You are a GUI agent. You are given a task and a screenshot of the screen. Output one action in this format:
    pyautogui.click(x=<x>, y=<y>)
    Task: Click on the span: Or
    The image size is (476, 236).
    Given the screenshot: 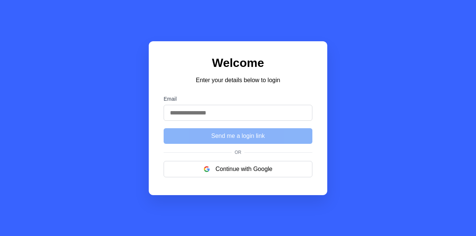 What is the action you would take?
    pyautogui.click(x=238, y=153)
    